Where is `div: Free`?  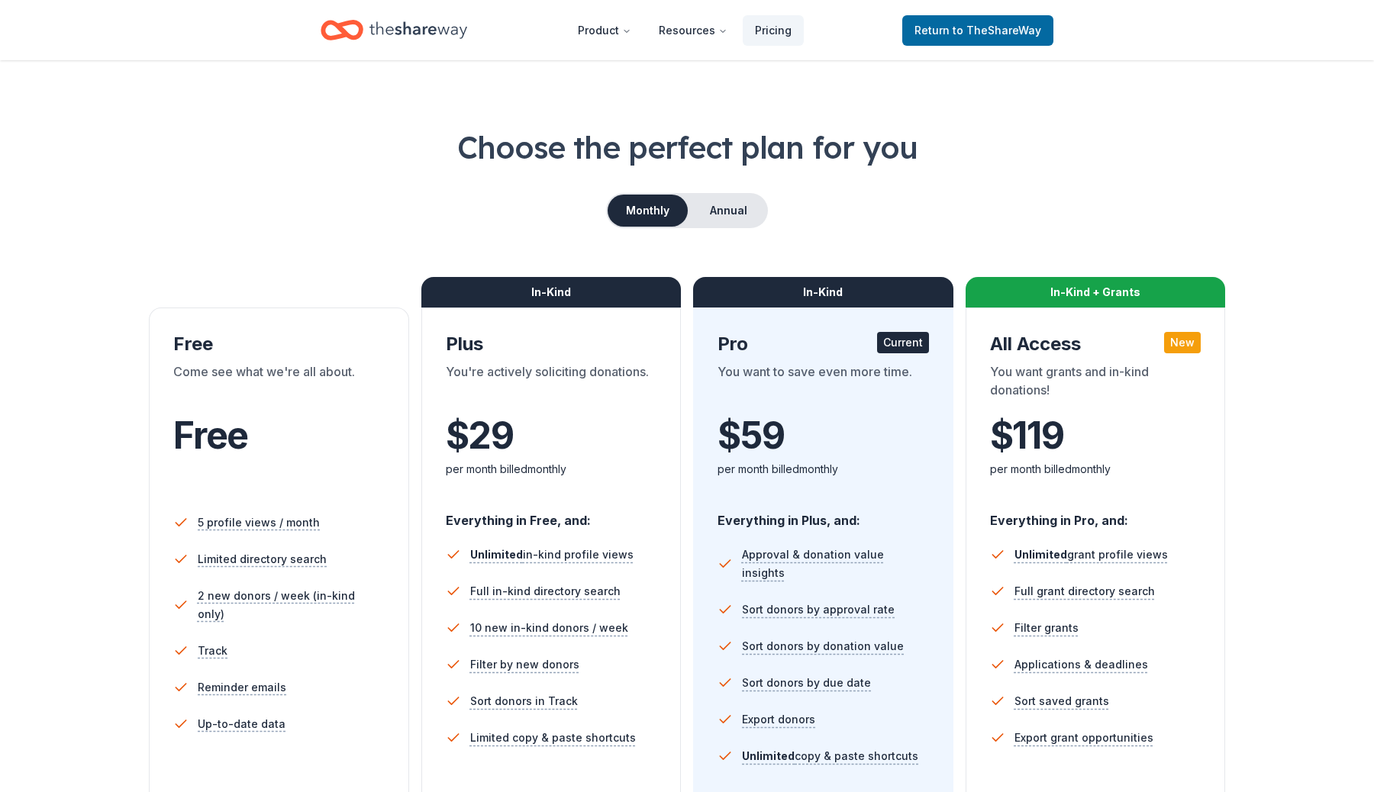
div: Free is located at coordinates (279, 344).